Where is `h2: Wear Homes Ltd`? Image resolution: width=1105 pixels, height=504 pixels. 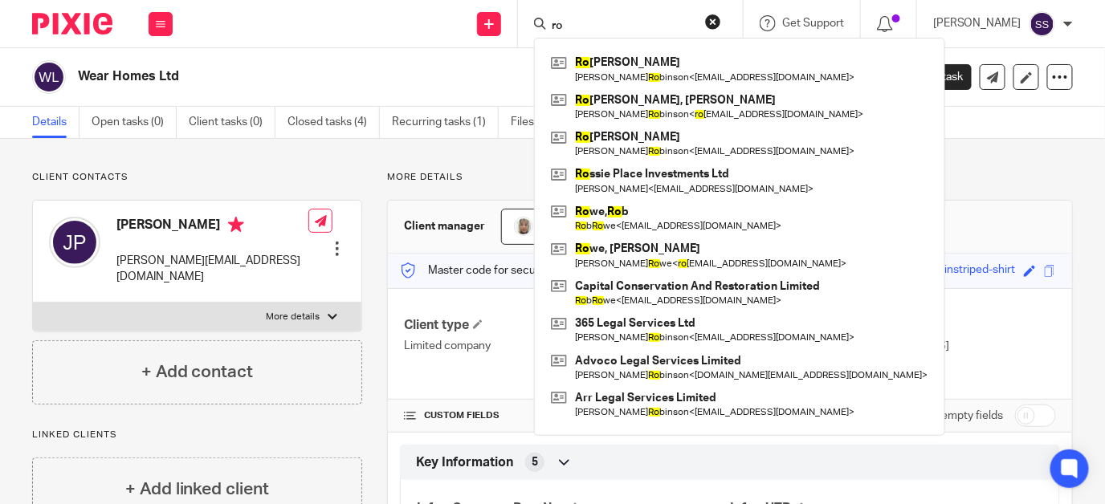 h2: Wear Homes Ltd is located at coordinates (389, 76).